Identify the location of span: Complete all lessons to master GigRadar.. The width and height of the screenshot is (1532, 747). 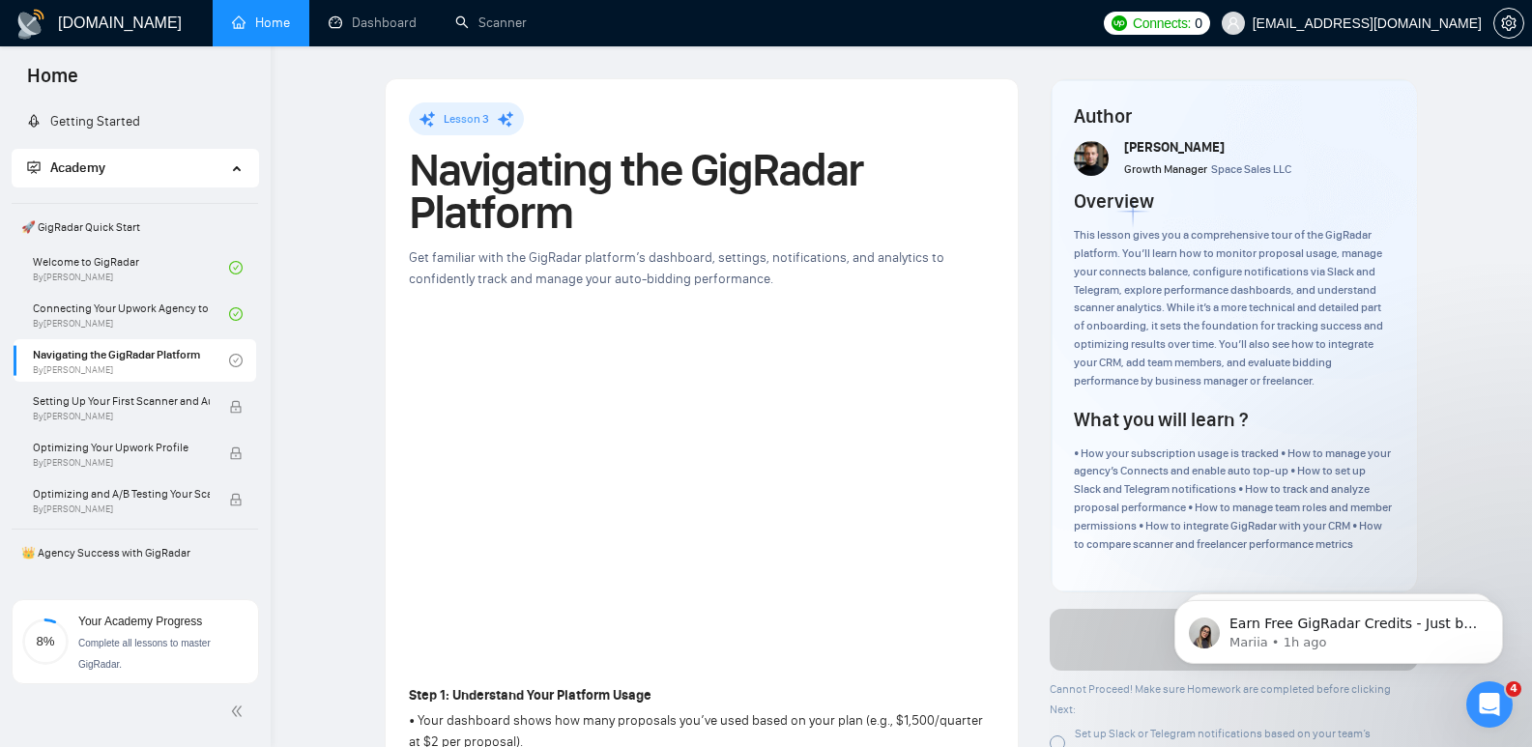
(144, 653).